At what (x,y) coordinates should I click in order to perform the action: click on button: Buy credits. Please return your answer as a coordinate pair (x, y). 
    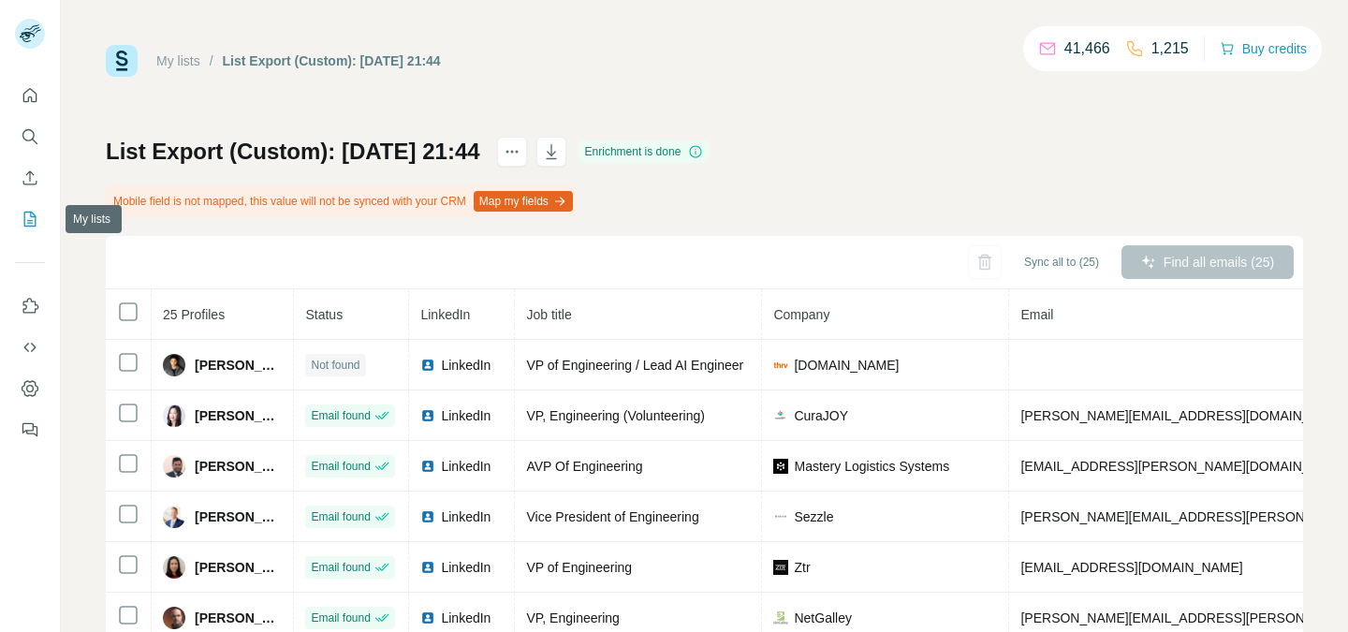
    Looking at the image, I should click on (1263, 49).